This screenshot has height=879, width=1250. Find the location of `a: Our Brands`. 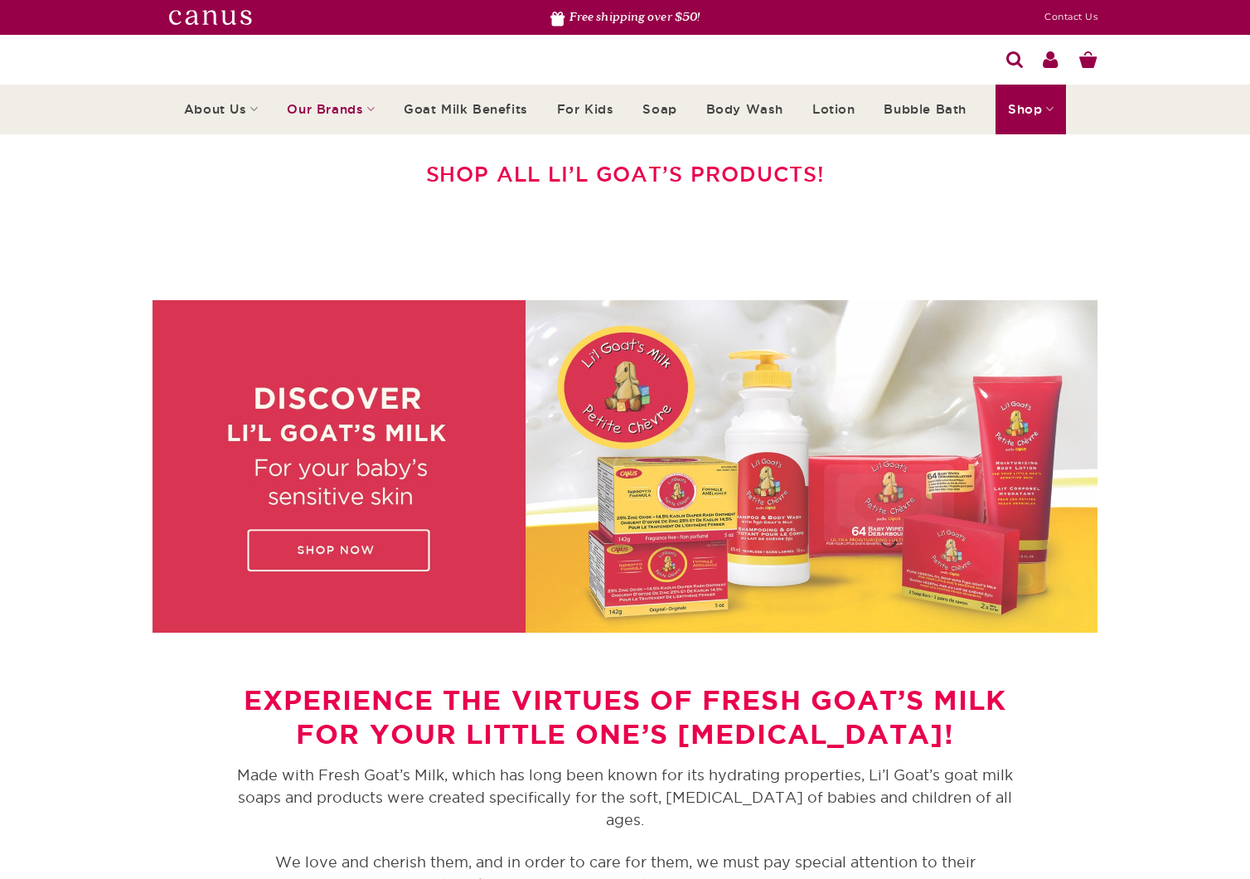

a: Our Brands is located at coordinates (331, 109).